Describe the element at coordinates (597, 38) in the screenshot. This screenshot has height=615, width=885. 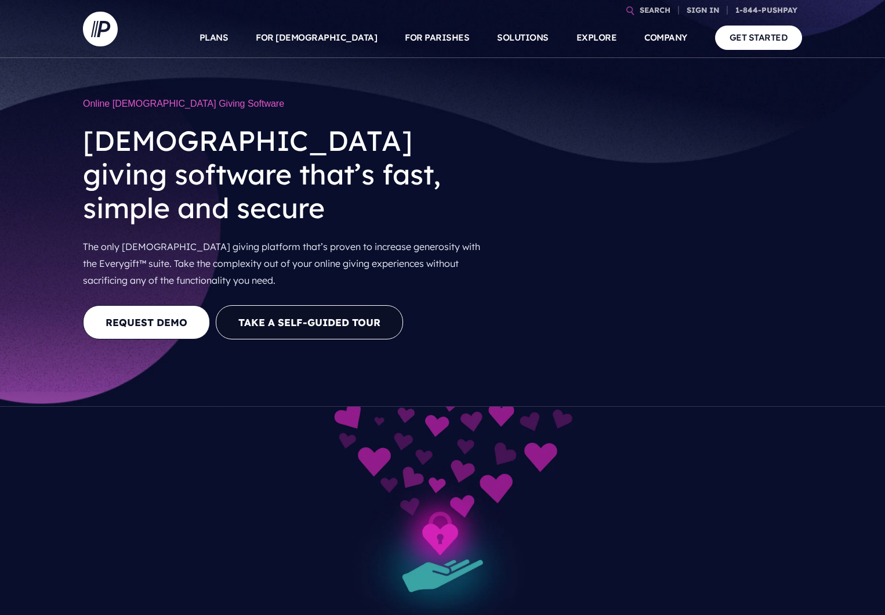
I see `a: EXPLORE` at that location.